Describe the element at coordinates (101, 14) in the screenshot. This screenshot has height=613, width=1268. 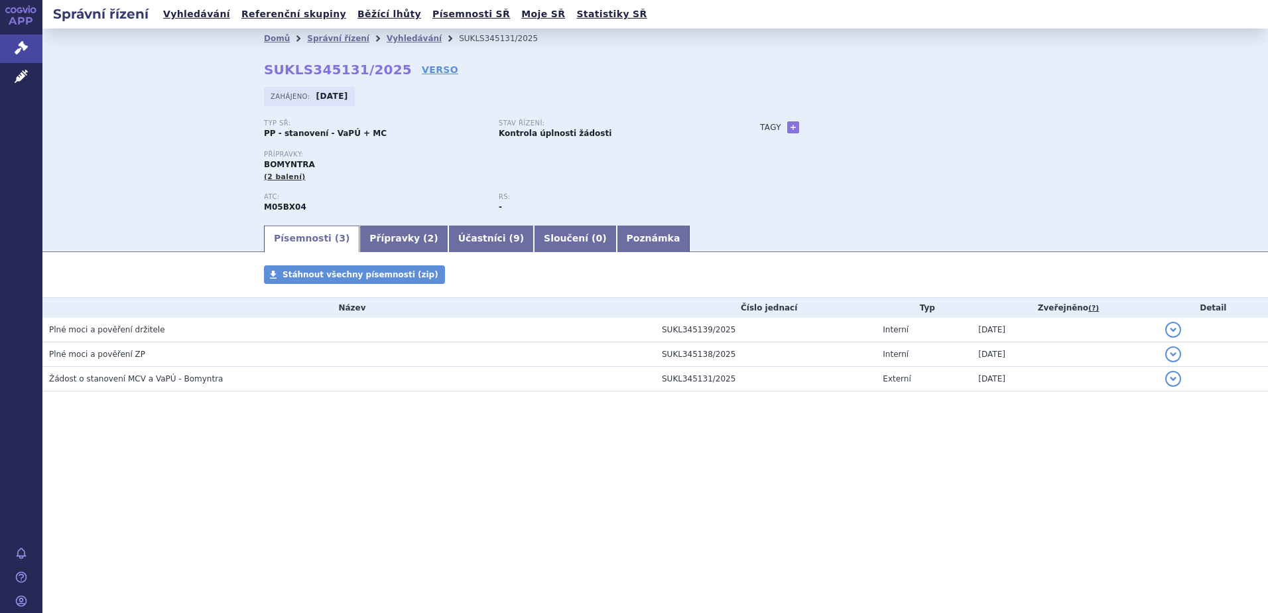
I see `h2: Správní řízení` at that location.